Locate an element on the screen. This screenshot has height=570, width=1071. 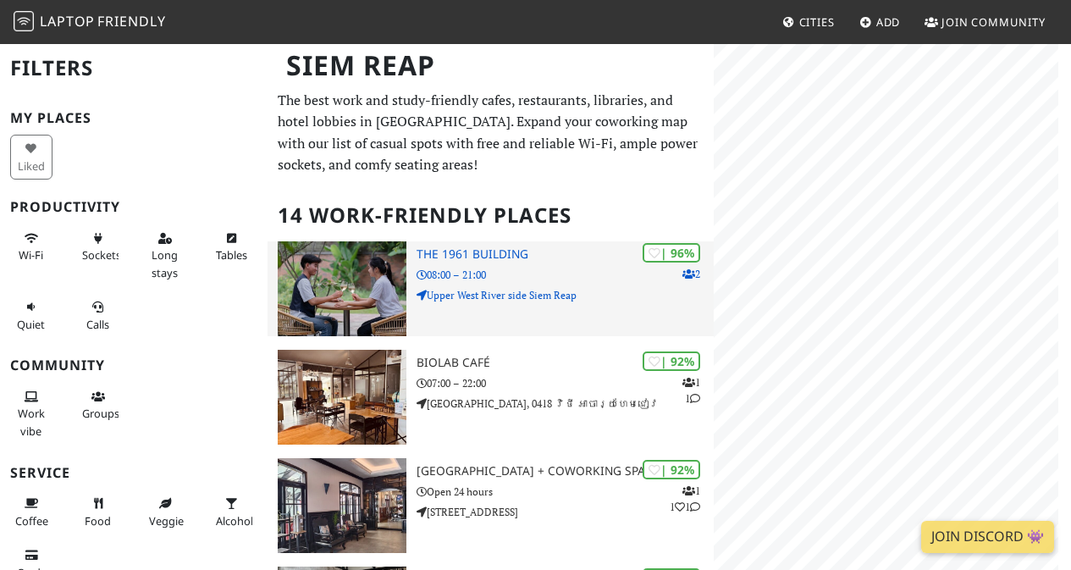
p: 1 1 1 is located at coordinates (685, 499).